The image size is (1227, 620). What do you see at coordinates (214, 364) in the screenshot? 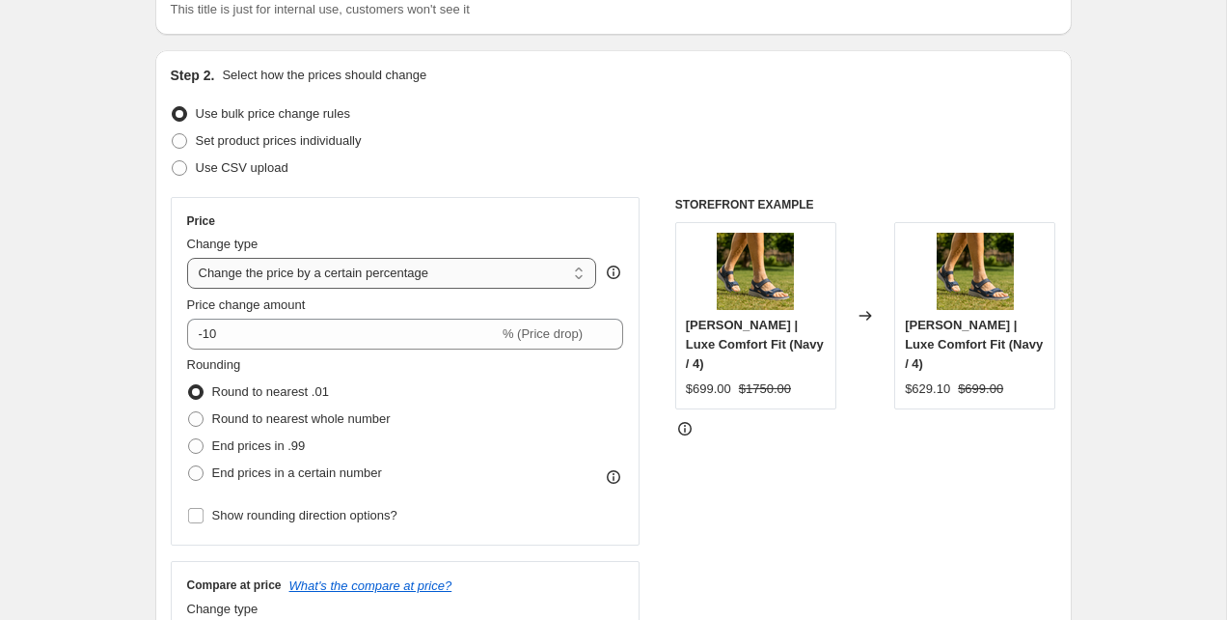
I see `span: Rounding` at bounding box center [214, 364].